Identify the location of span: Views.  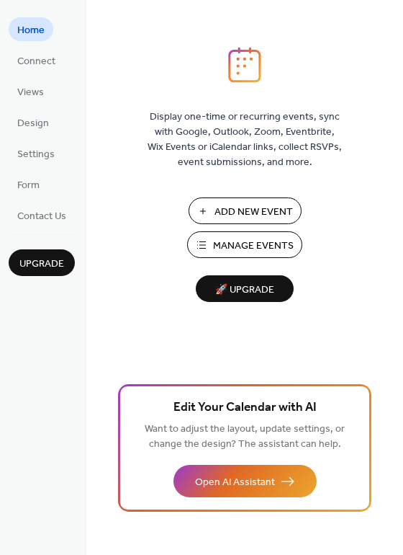
(30, 92).